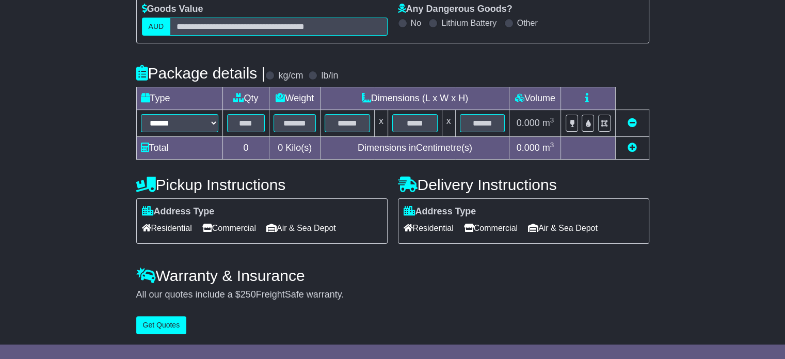 This screenshot has width=785, height=359. Describe the element at coordinates (179, 148) in the screenshot. I see `td: Total` at that location.